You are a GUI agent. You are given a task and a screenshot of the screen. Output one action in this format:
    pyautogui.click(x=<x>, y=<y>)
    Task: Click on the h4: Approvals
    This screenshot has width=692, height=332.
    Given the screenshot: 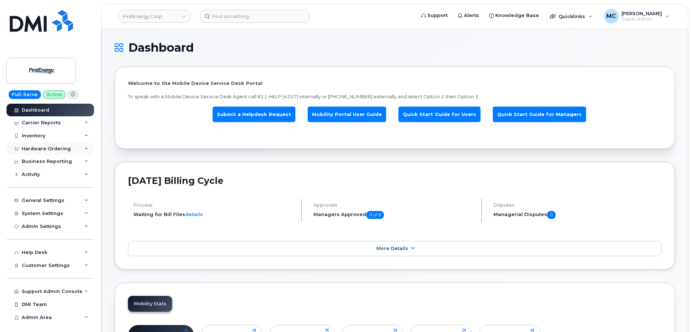 What is the action you would take?
    pyautogui.click(x=394, y=205)
    